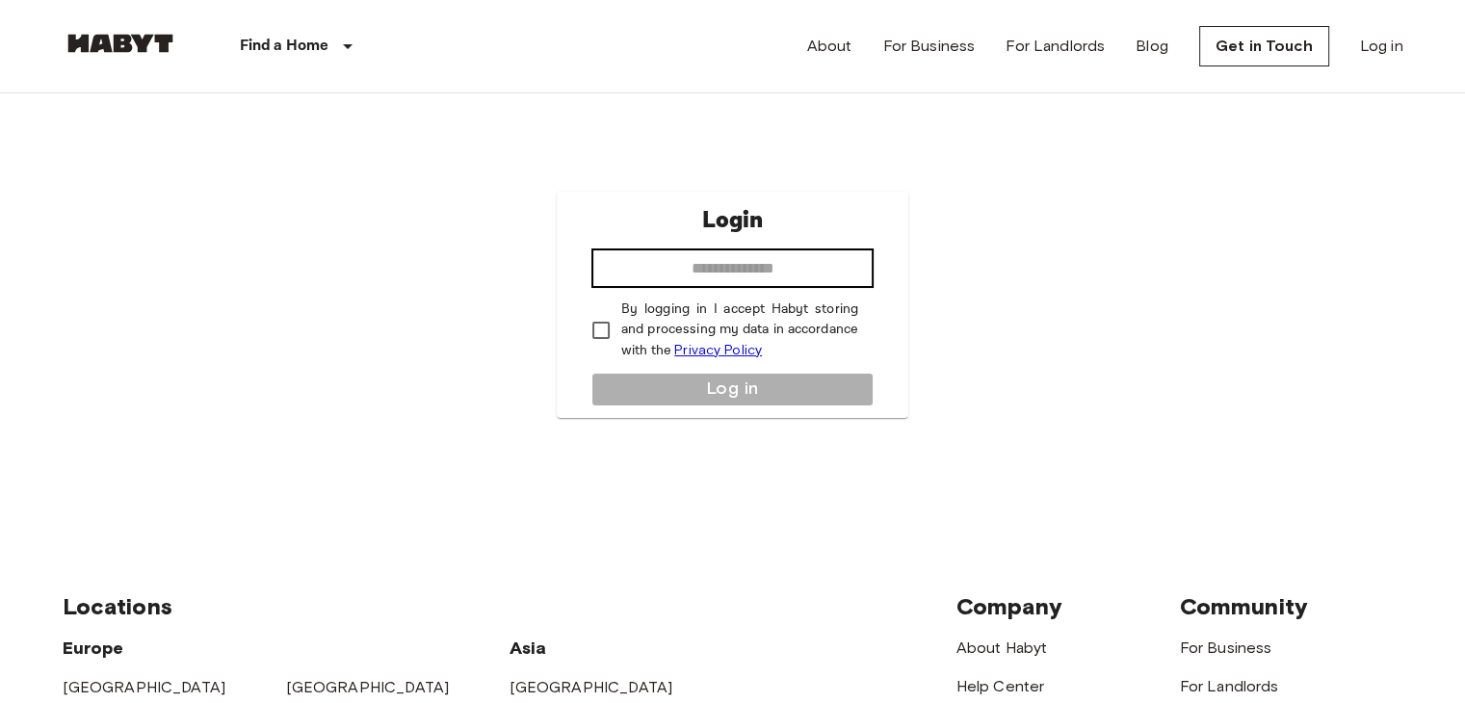 The height and width of the screenshot is (703, 1465). Describe the element at coordinates (740, 330) in the screenshot. I see `p: By logging in I accept Habyt storing and processing my data in accordance with the` at that location.